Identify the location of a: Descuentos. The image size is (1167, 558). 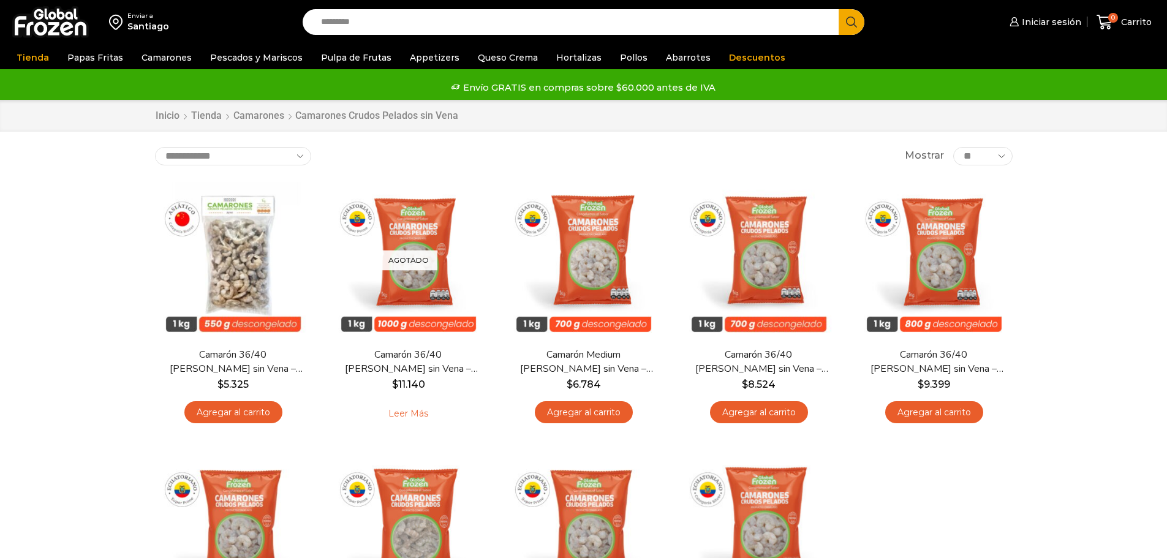
(757, 58).